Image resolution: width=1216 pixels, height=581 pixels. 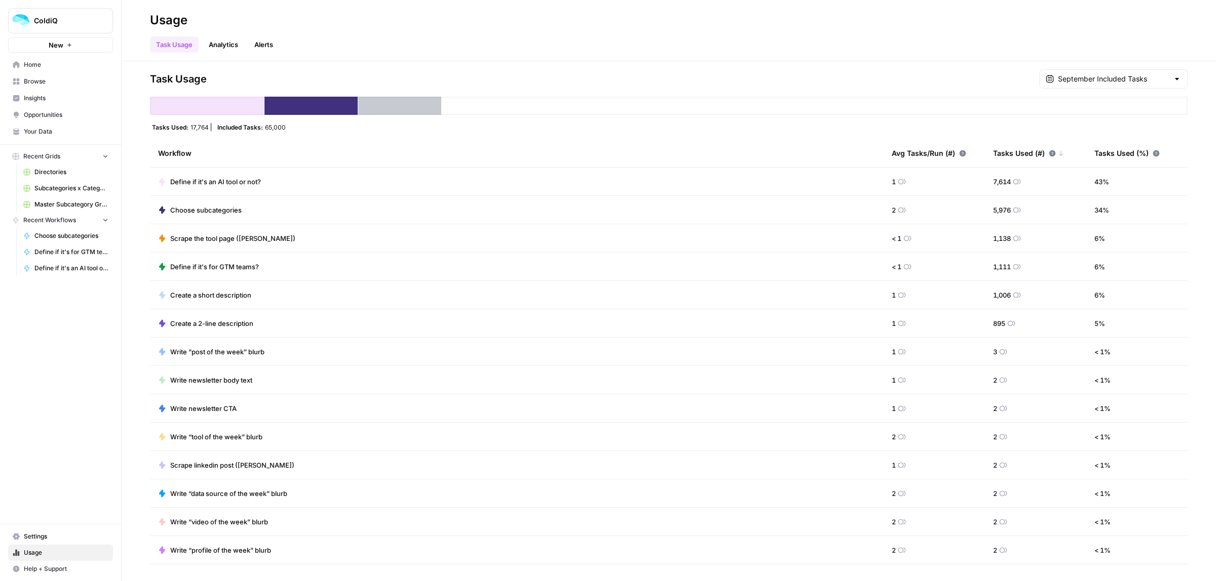 What do you see at coordinates (60, 45) in the screenshot?
I see `button: New` at bounding box center [60, 45].